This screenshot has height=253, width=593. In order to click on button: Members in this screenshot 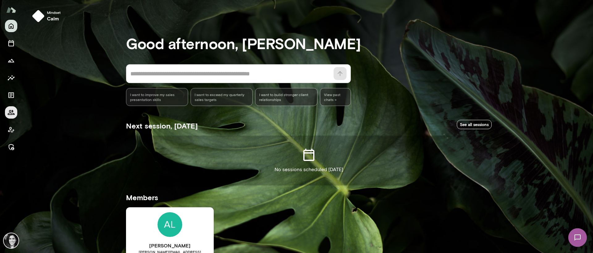, I will do `click(11, 112)`.